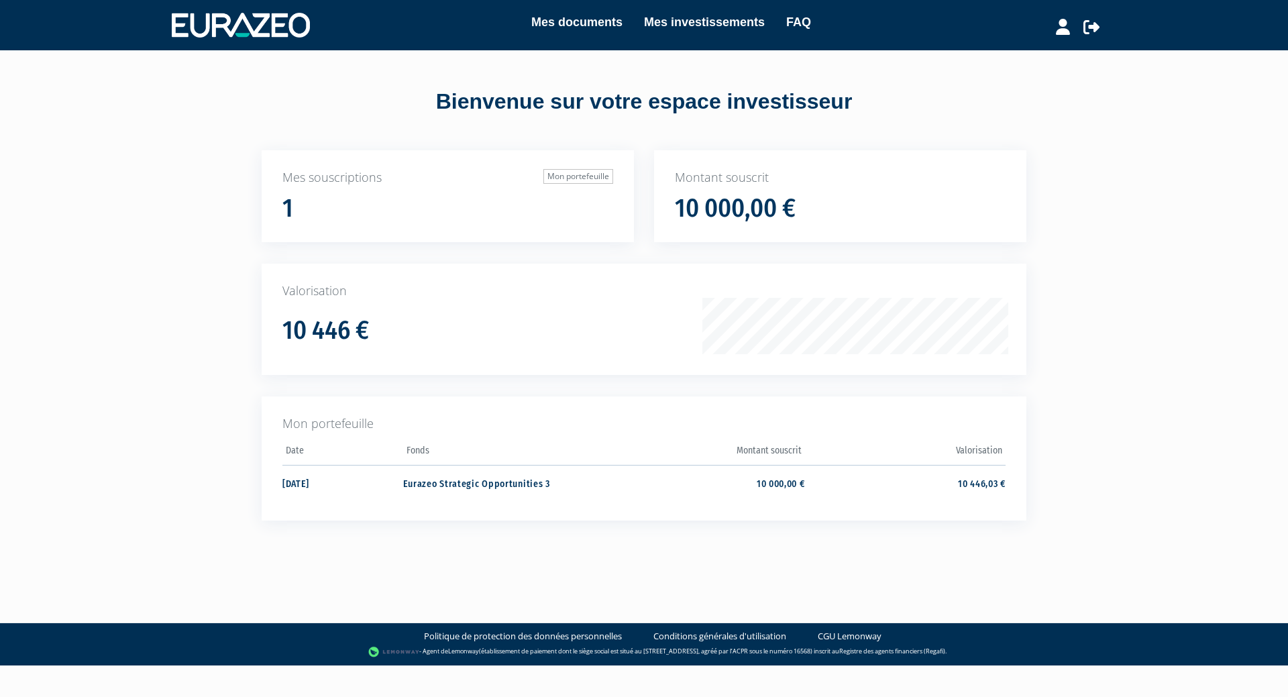  I want to click on div: Bienvenue sur votre espace investisseur, so click(644, 102).